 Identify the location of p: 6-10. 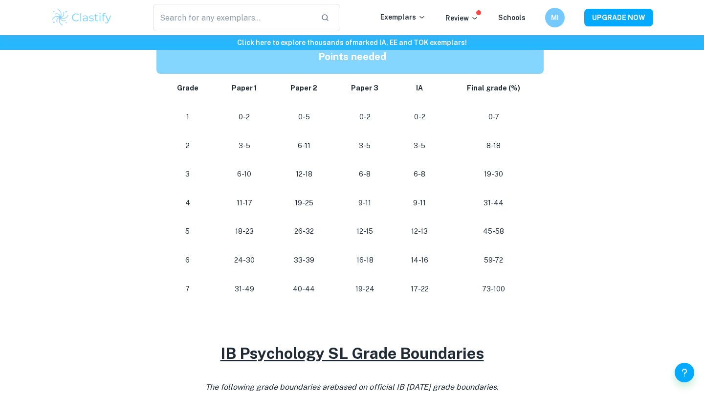
(245, 174).